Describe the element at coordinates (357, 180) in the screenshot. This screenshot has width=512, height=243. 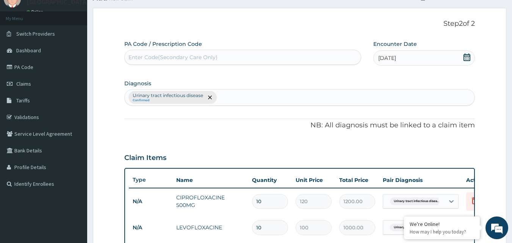
I see `th: Total Price` at that location.